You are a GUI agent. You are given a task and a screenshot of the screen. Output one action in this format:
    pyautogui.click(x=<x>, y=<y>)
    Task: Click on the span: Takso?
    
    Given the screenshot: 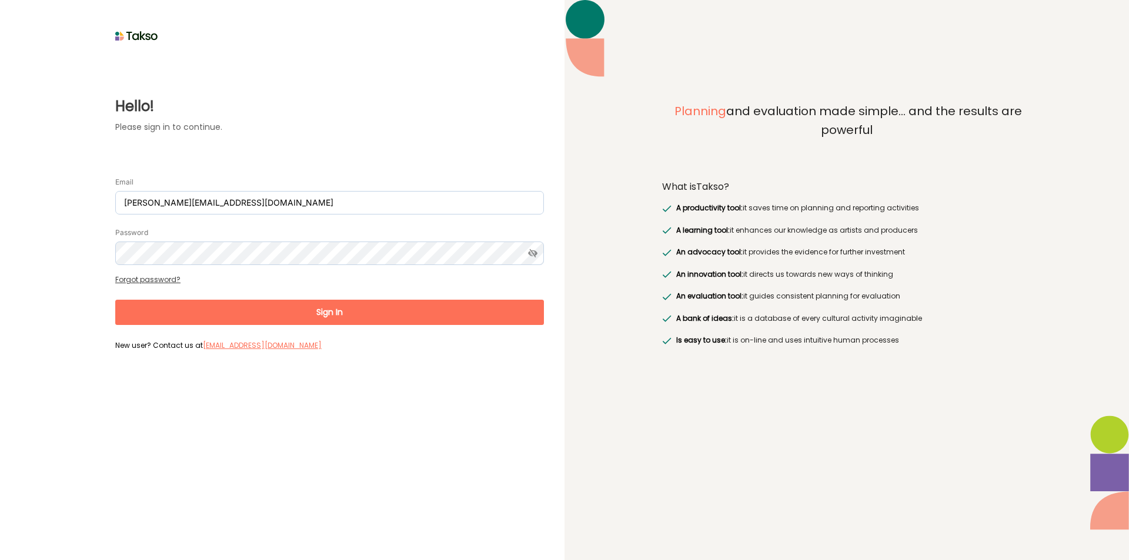 What is the action you would take?
    pyautogui.click(x=713, y=186)
    